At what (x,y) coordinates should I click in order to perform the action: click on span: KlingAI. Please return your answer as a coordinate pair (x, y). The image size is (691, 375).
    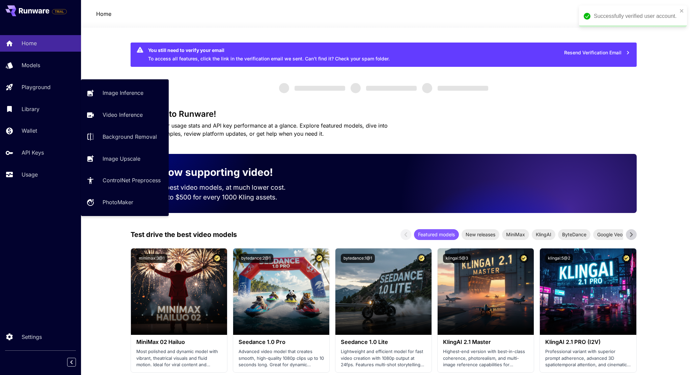
    Looking at the image, I should click on (544, 234).